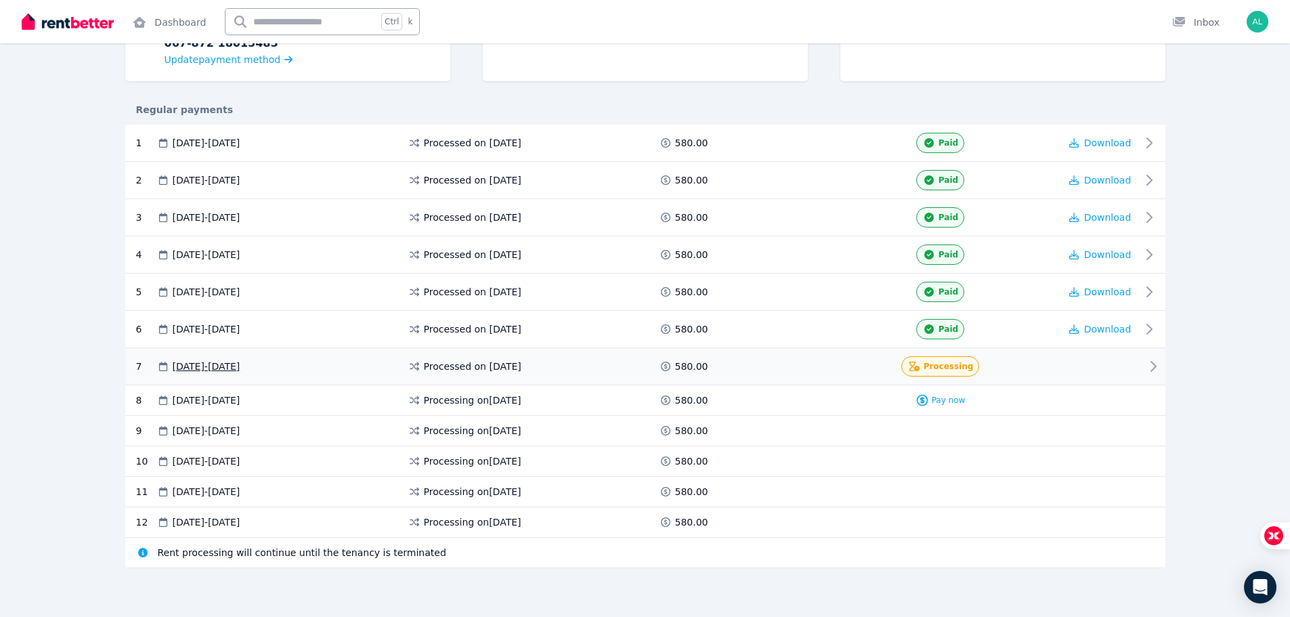  I want to click on img: RentBetter, so click(68, 22).